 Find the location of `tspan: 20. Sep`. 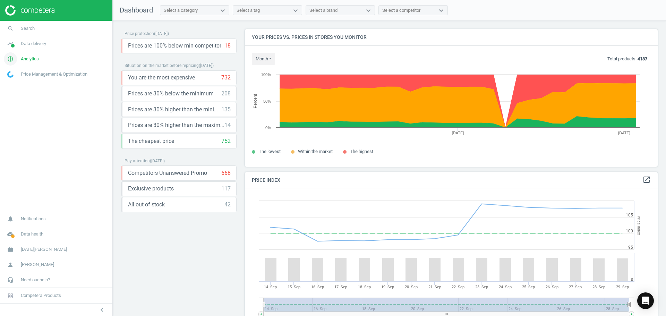

tspan: 20. Sep is located at coordinates (411, 287).